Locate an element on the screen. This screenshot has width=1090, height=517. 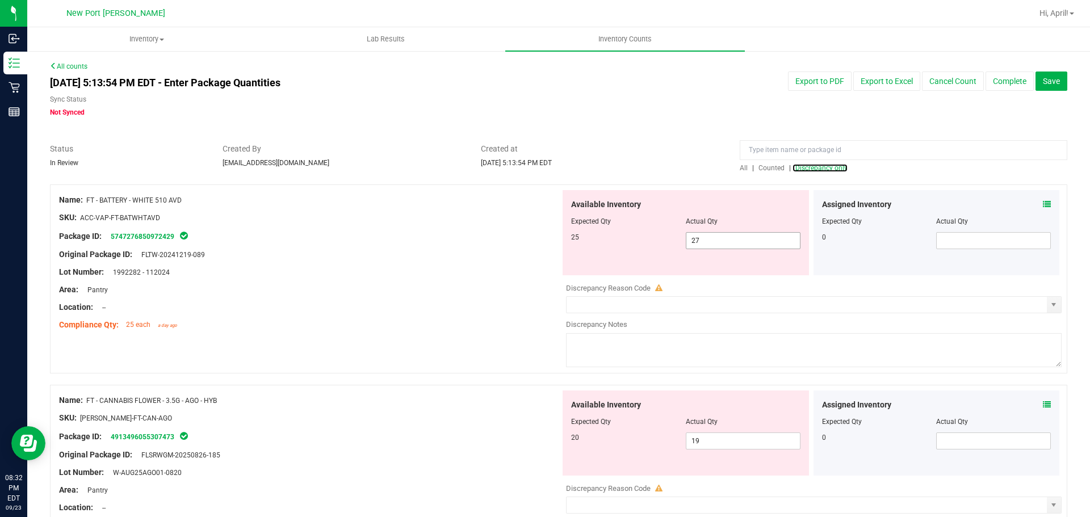
span: In Review is located at coordinates (64, 163).